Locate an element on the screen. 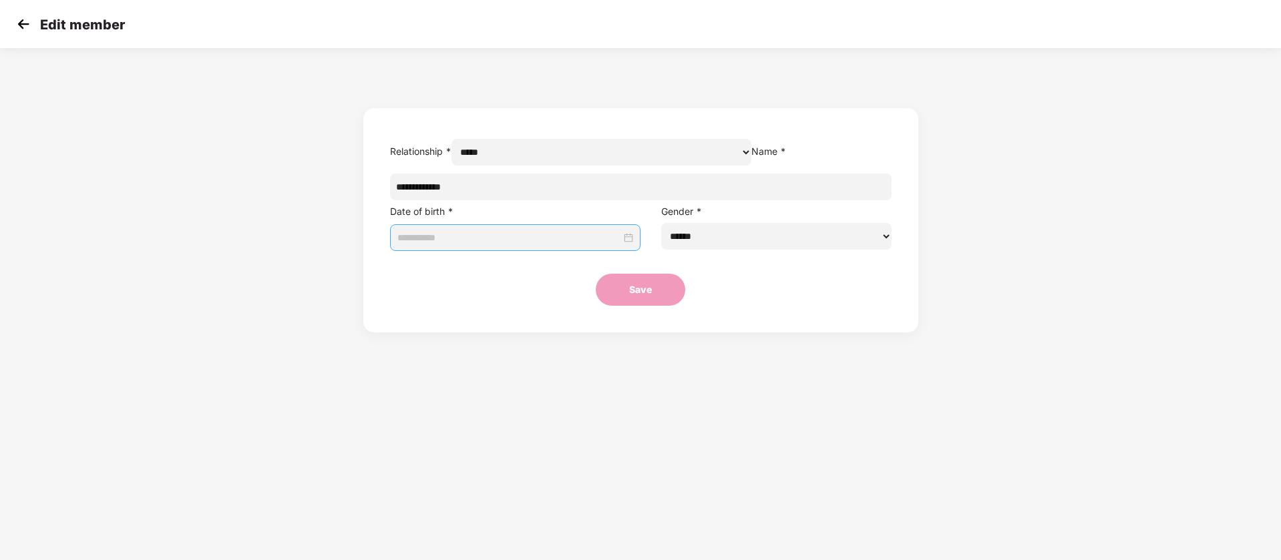 The width and height of the screenshot is (1281, 560). img: svg+xml;base64,PHN2ZyB4bWxucz0iaHR0cDovL3d3dy53My5vcmcvMjAwMC9zdmciIHdpZHRoPSIzMCIgaGVpZ2h0PSIzMC... is located at coordinates (23, 24).